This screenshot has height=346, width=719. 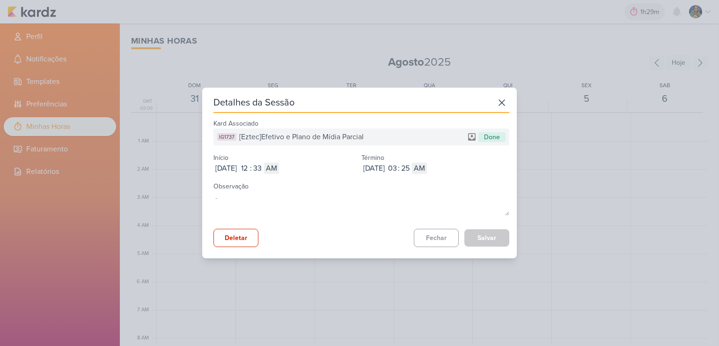 I want to click on label: Término, so click(x=373, y=157).